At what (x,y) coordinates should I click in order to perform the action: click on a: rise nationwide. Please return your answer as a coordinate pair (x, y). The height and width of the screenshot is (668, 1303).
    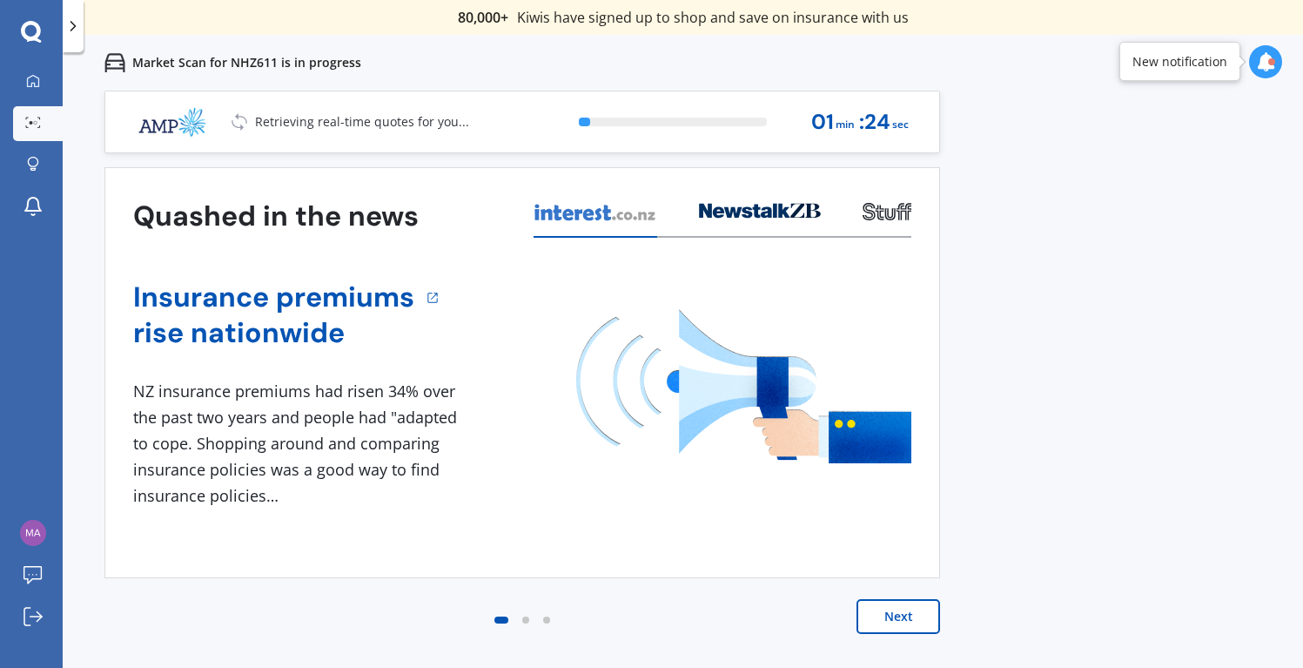
    Looking at the image, I should click on (273, 333).